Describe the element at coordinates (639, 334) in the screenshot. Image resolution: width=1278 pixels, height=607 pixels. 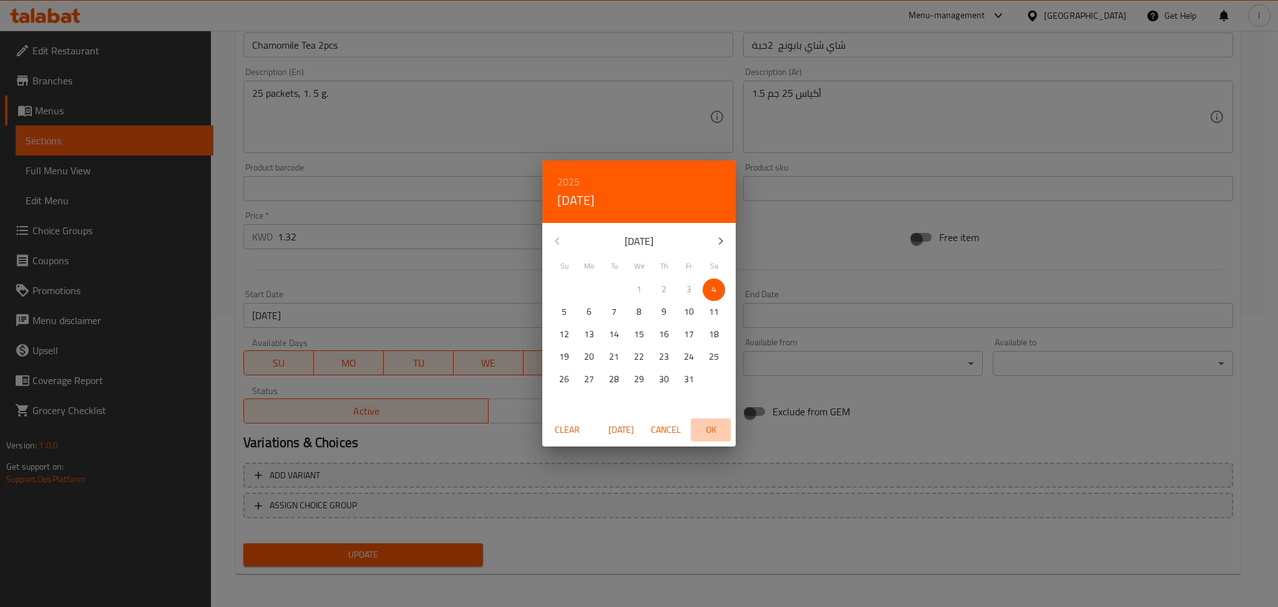
I see `button: 15` at that location.